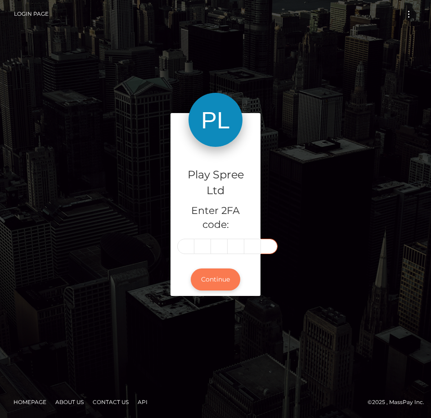 The width and height of the screenshot is (431, 418). I want to click on a: Homepage, so click(30, 402).